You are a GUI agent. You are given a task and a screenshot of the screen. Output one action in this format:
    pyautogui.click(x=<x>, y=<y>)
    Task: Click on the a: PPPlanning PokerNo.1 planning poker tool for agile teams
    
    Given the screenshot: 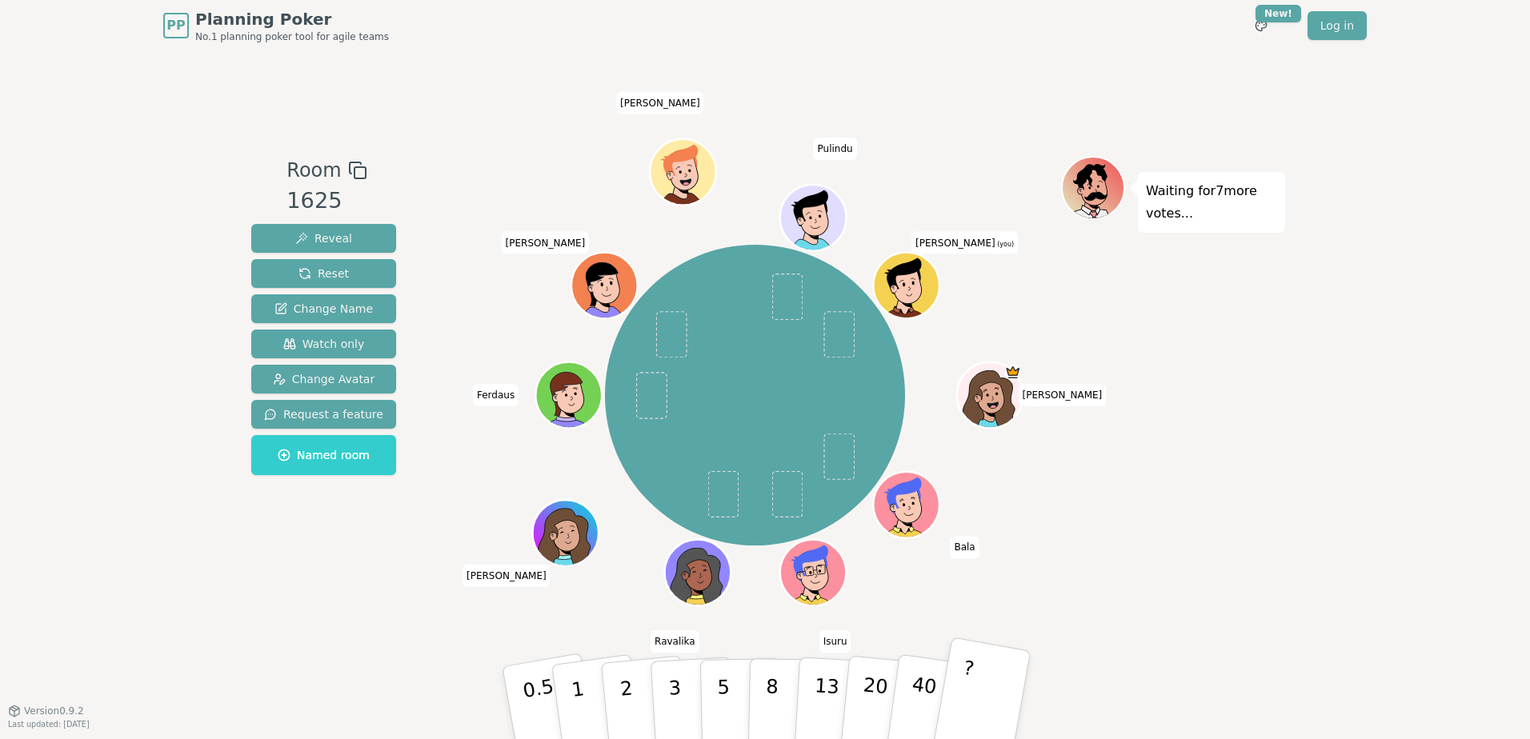 What is the action you would take?
    pyautogui.click(x=276, y=26)
    